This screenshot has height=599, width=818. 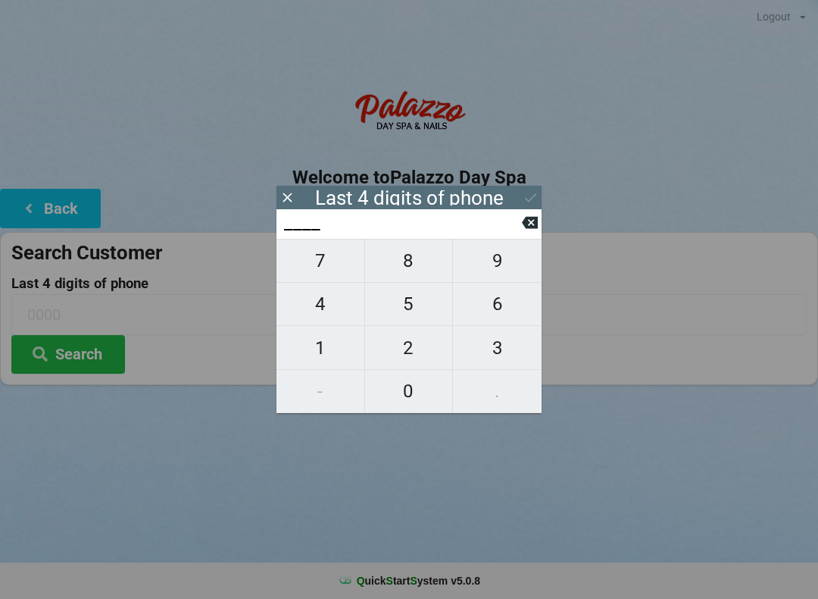 I want to click on div: Last 4 digits of phone, so click(x=409, y=198).